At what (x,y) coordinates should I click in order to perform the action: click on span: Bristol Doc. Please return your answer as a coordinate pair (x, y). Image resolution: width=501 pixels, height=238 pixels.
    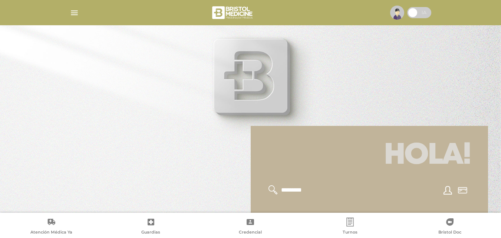
    Looking at the image, I should click on (450, 233).